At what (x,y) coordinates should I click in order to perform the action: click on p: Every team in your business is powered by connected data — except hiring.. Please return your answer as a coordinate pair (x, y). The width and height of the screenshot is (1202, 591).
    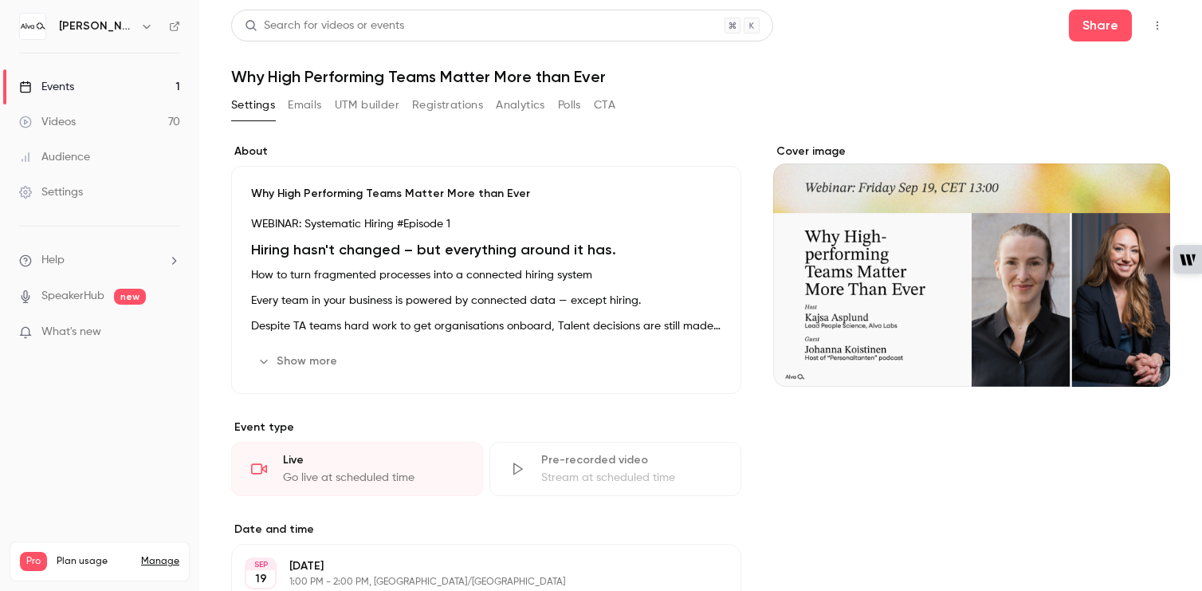
    Looking at the image, I should click on (486, 301).